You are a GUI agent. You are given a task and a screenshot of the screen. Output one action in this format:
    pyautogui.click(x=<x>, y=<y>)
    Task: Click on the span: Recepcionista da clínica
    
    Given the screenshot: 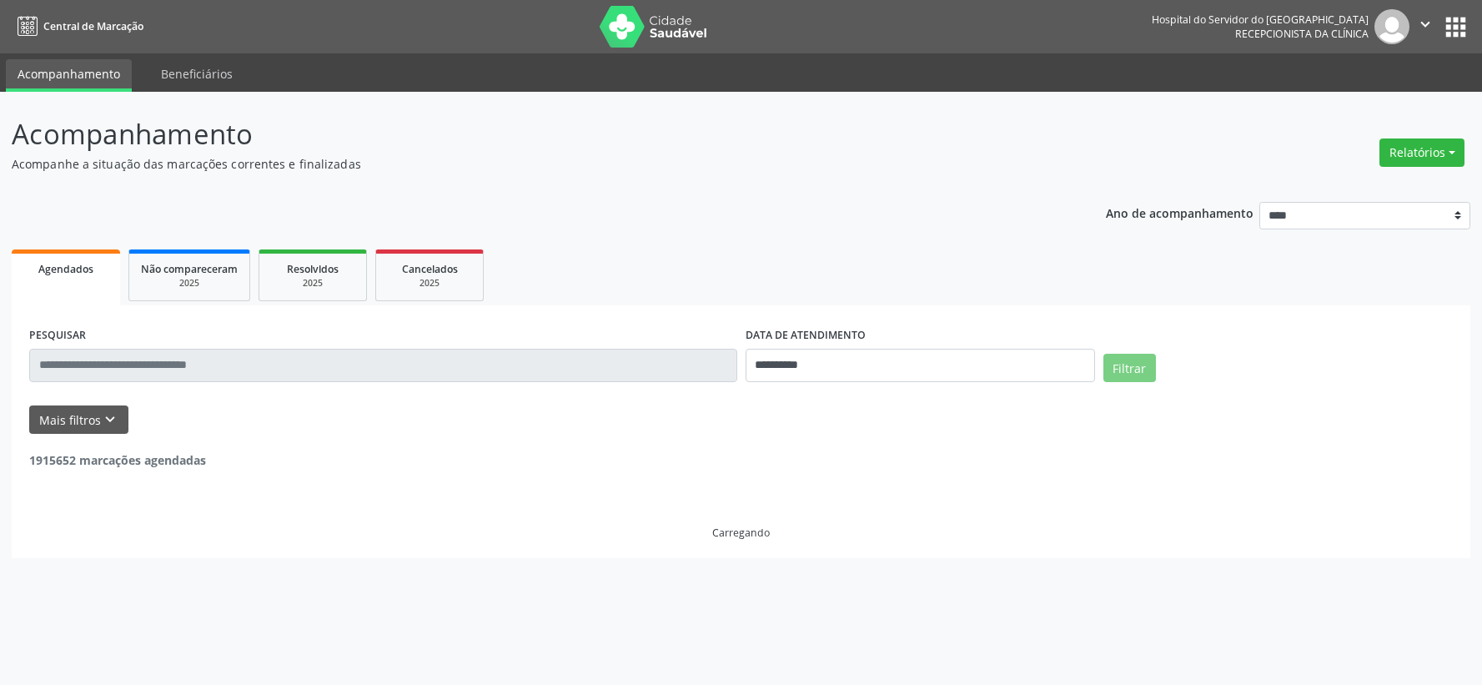 What is the action you would take?
    pyautogui.click(x=1302, y=33)
    